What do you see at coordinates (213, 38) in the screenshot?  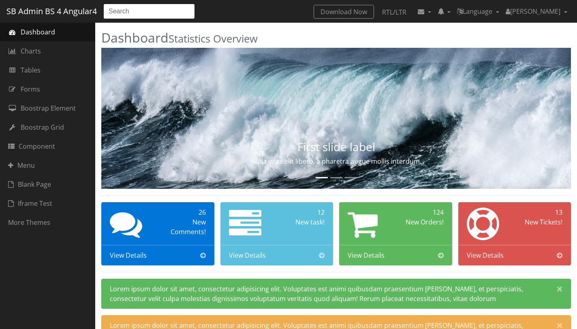 I see `small: Statistics Overview` at bounding box center [213, 38].